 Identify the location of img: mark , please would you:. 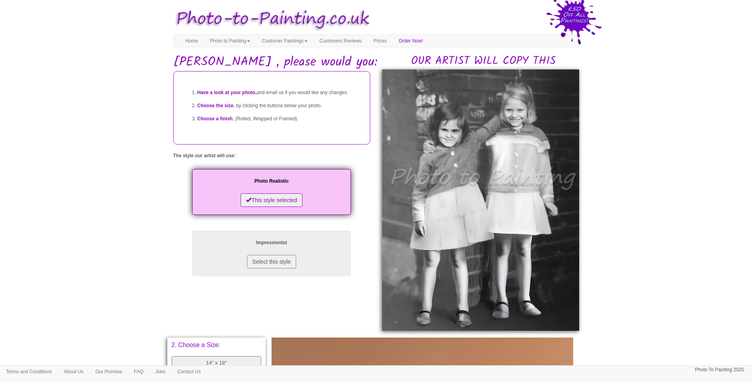
(481, 200).